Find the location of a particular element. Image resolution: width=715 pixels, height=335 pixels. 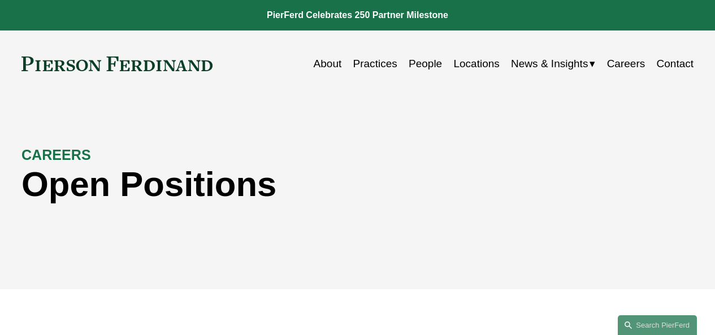

a: Search this site is located at coordinates (657, 325).